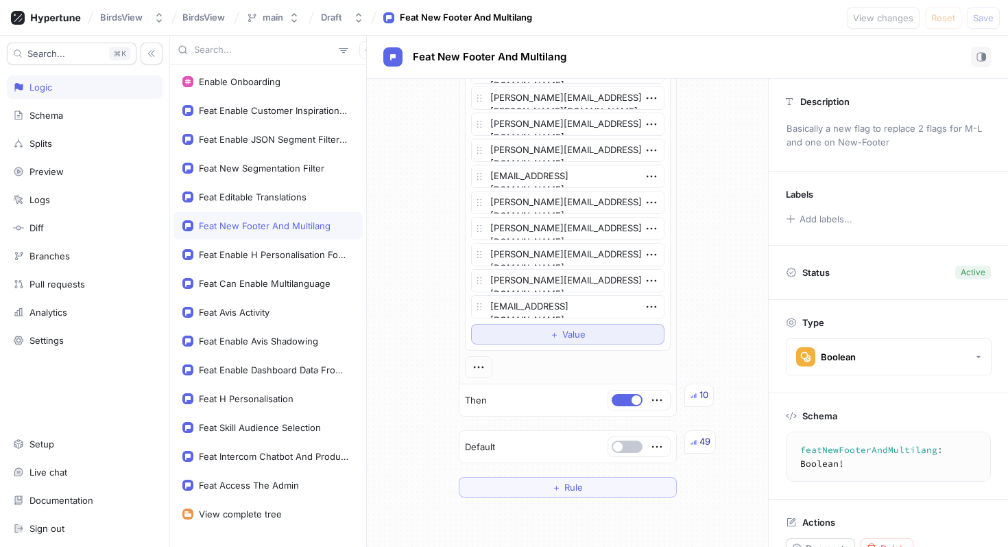 The height and width of the screenshot is (547, 1008). What do you see at coordinates (704, 395) in the screenshot?
I see `div: 10` at bounding box center [704, 395].